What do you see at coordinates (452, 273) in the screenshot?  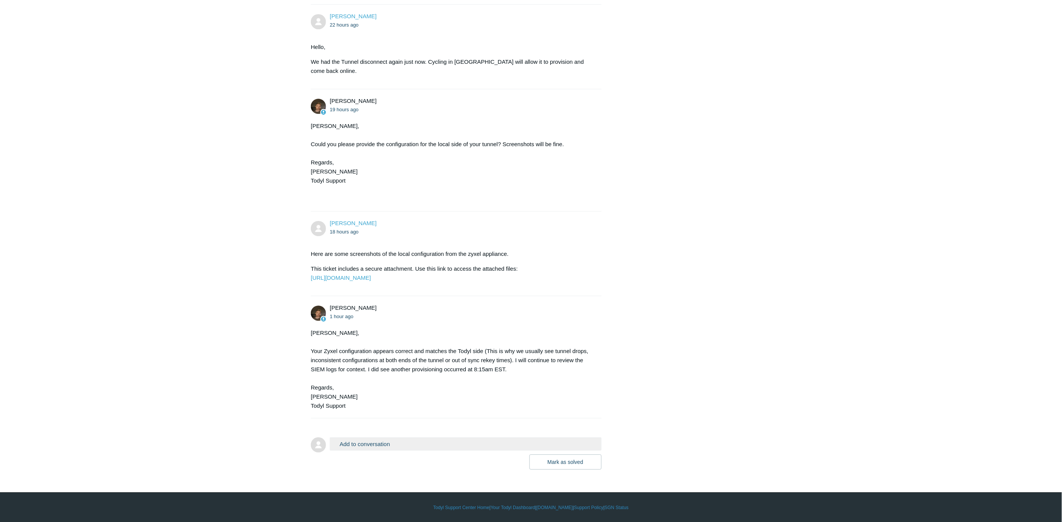 I see `p: This ticket includes a secure attachment. Use this link to access the attached files:` at bounding box center [452, 273].